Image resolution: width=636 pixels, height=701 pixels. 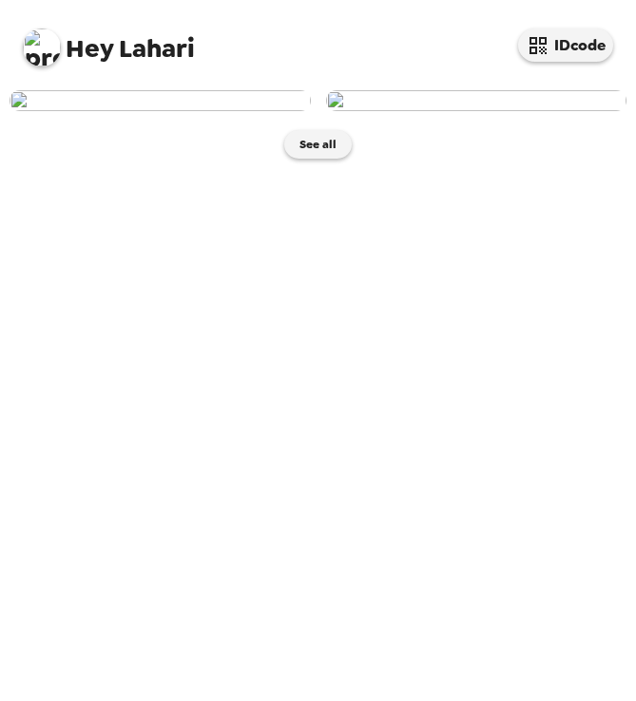 I want to click on span: Hey, so click(x=89, y=48).